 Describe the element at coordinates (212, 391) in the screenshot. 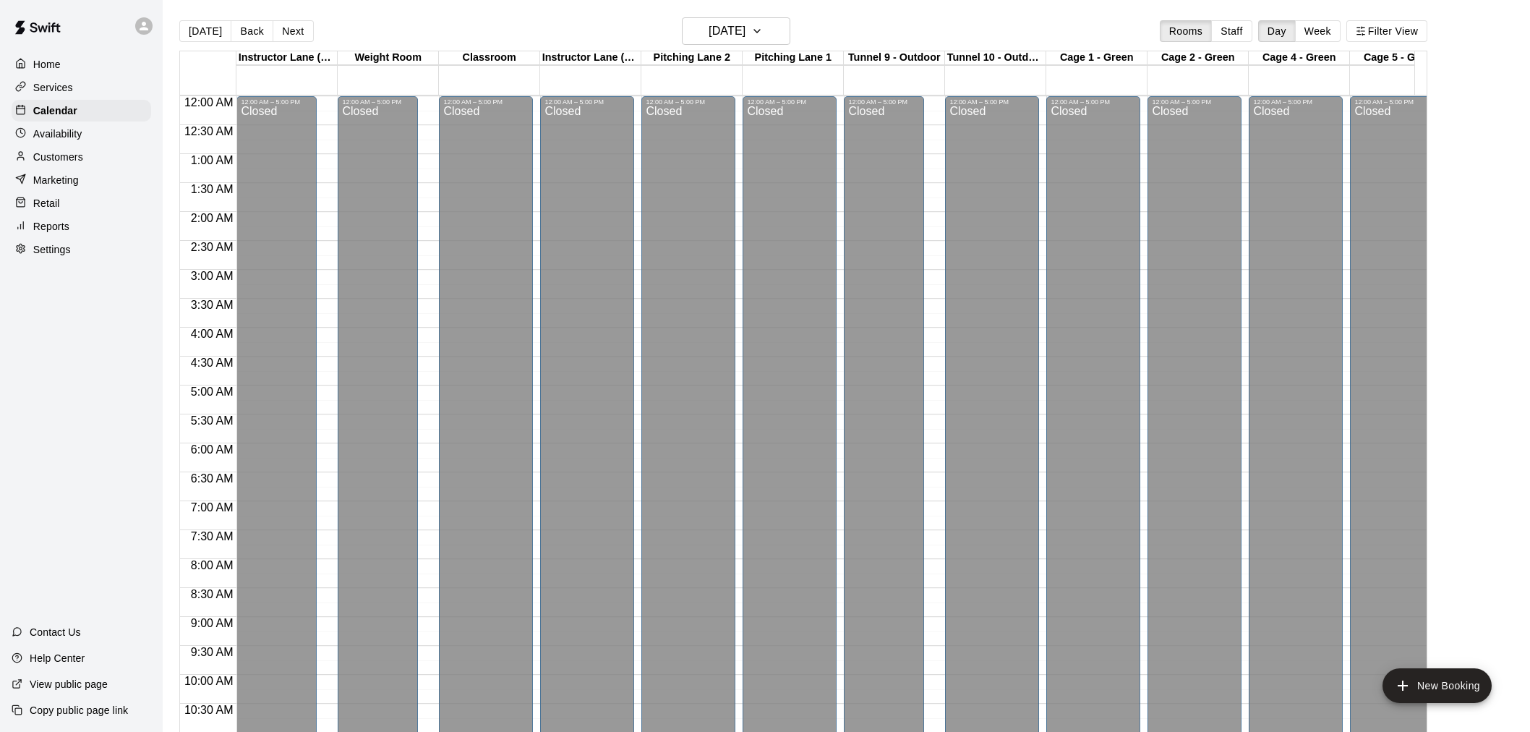

I see `span: 5:00 AM` at that location.